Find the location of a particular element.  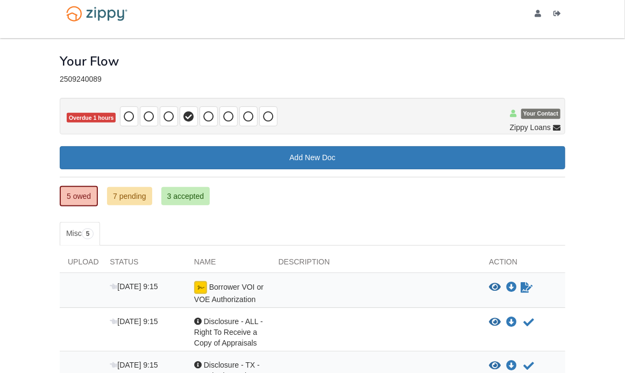

div: Status is located at coordinates (144, 264).